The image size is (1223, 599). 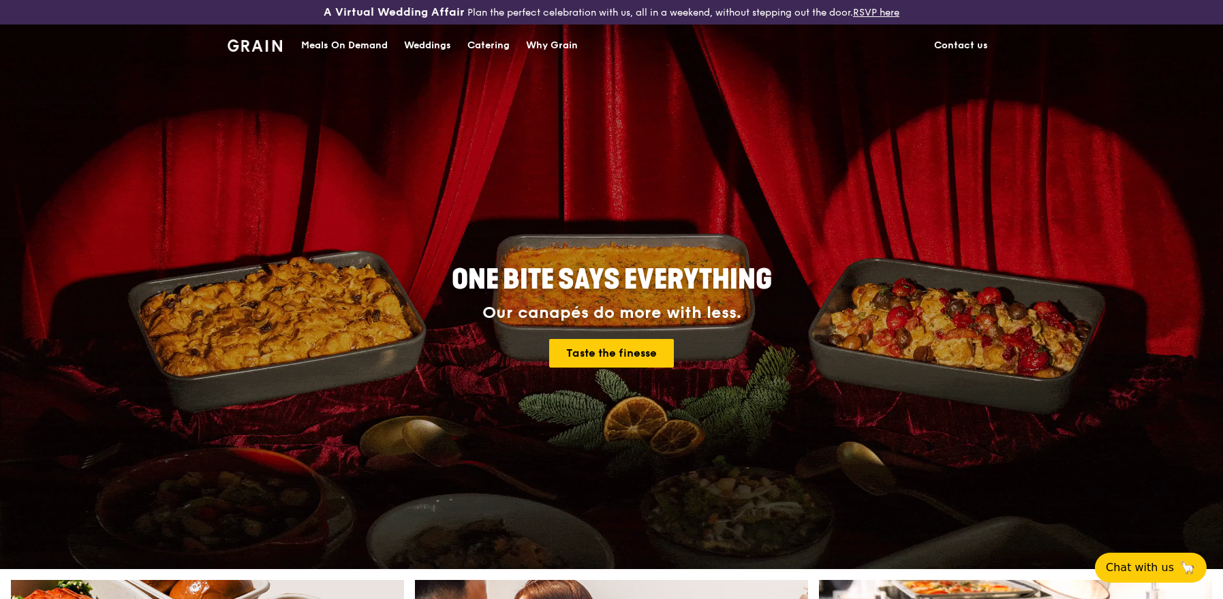 I want to click on a: GrainGrain, so click(x=255, y=44).